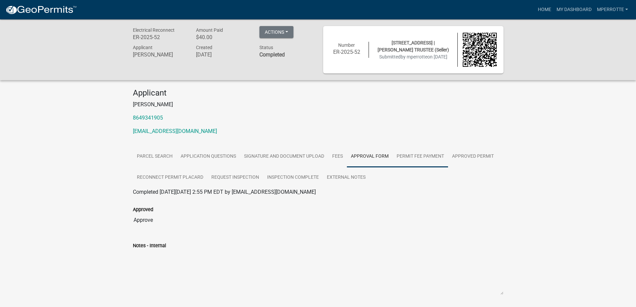  What do you see at coordinates (208, 157) in the screenshot?
I see `a: Application Questions` at bounding box center [208, 157].